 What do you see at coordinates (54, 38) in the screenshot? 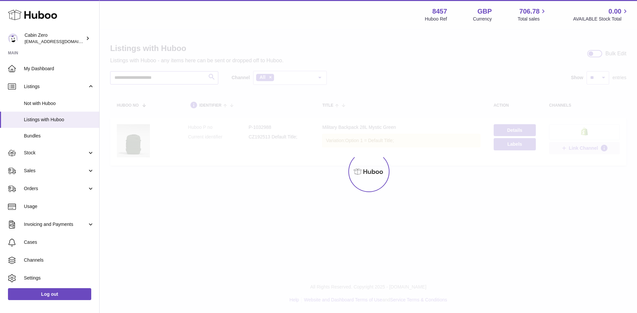
I see `div: Cabin Zero` at bounding box center [54, 38].